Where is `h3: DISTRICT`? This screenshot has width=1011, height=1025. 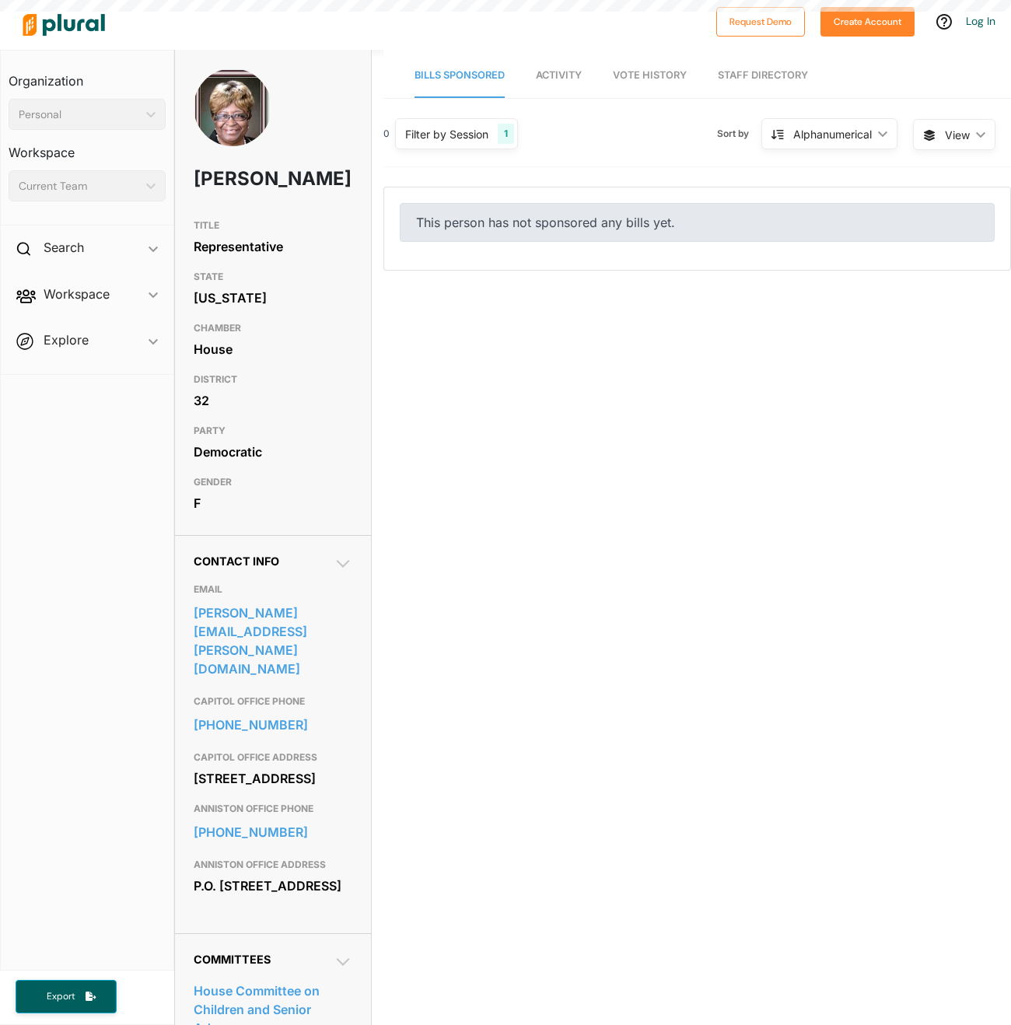 h3: DISTRICT is located at coordinates (273, 379).